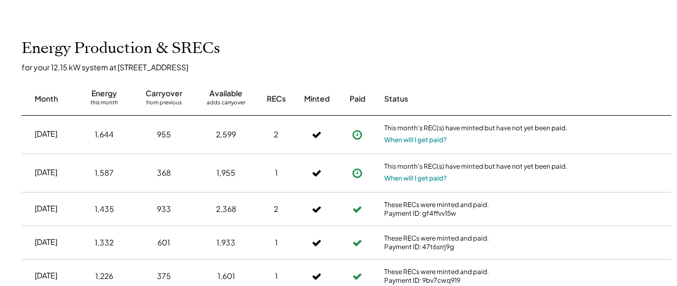 The image size is (677, 286). I want to click on div: 955, so click(164, 135).